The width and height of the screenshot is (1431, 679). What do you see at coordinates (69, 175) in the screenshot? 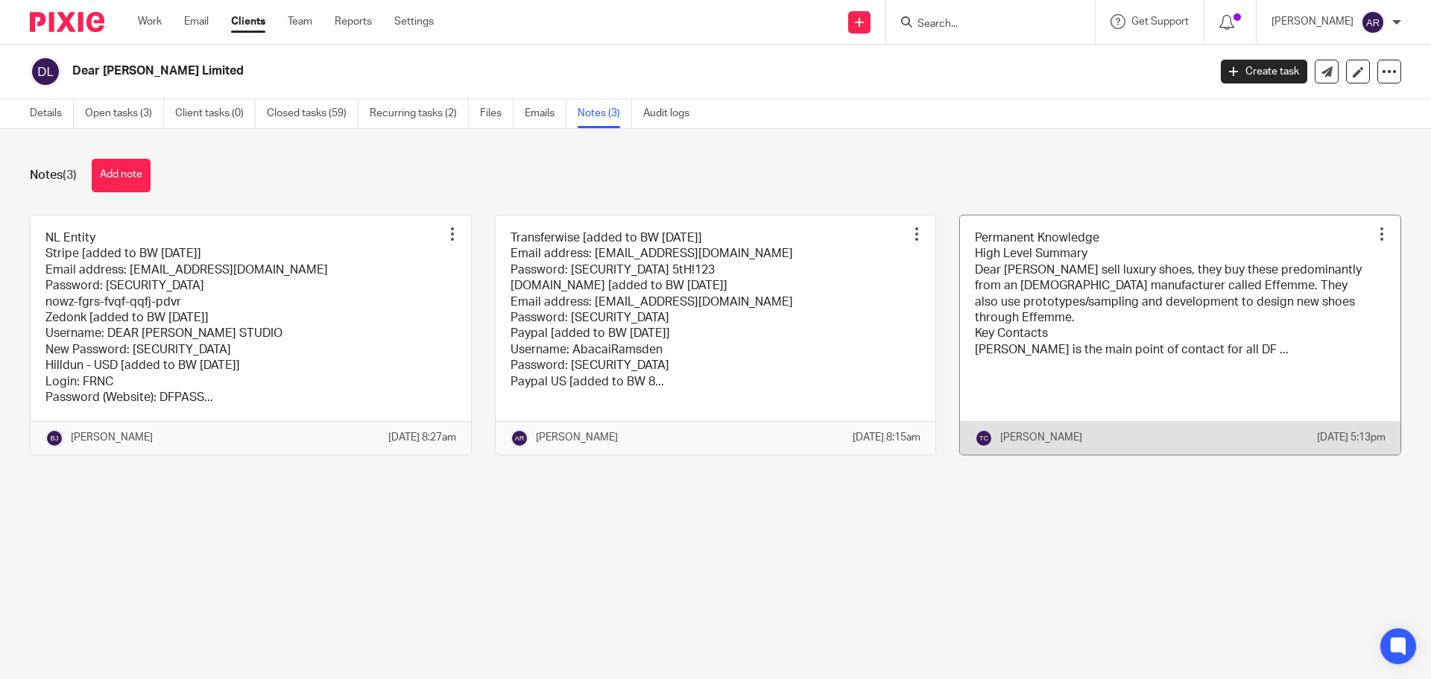
I see `span: (3)` at bounding box center [69, 175].